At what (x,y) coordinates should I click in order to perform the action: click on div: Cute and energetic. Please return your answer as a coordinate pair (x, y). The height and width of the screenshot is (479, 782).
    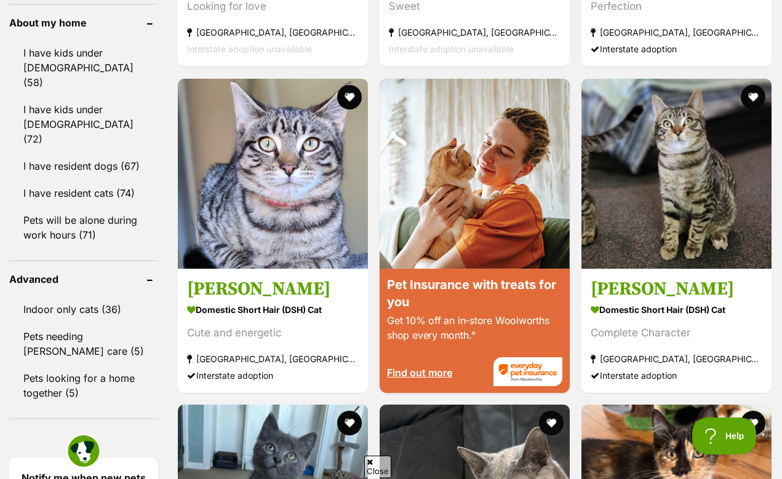
    Looking at the image, I should click on (272, 333).